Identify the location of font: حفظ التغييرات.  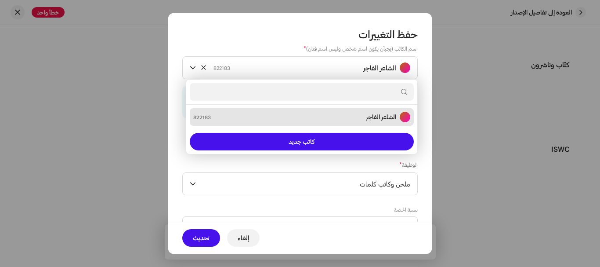
(388, 34).